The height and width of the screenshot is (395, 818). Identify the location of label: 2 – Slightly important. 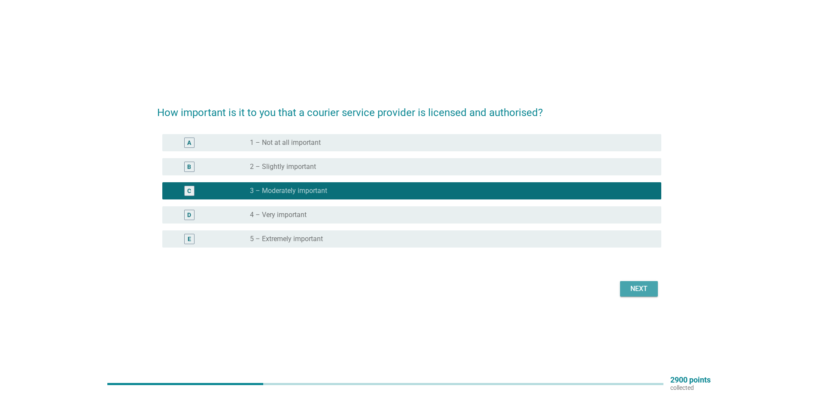
(283, 167).